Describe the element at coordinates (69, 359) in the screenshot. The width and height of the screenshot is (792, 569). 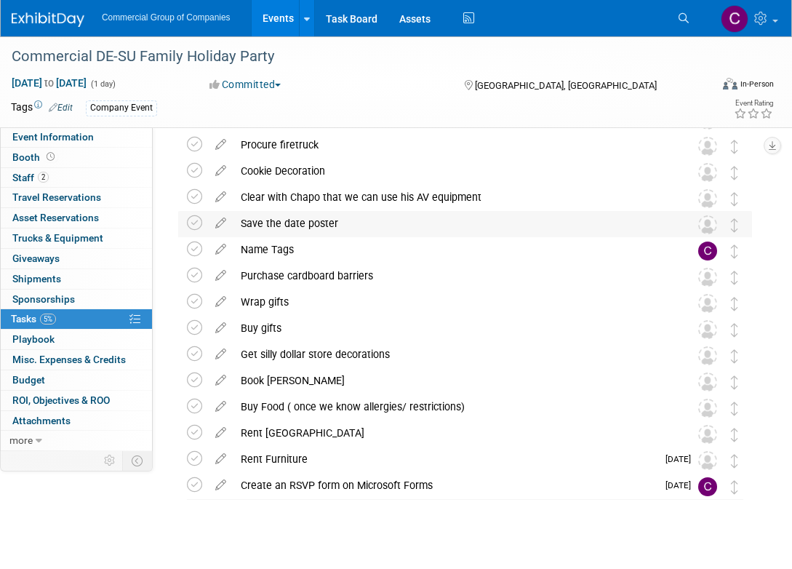
I see `span: Misc. Expenses & Credits` at that location.